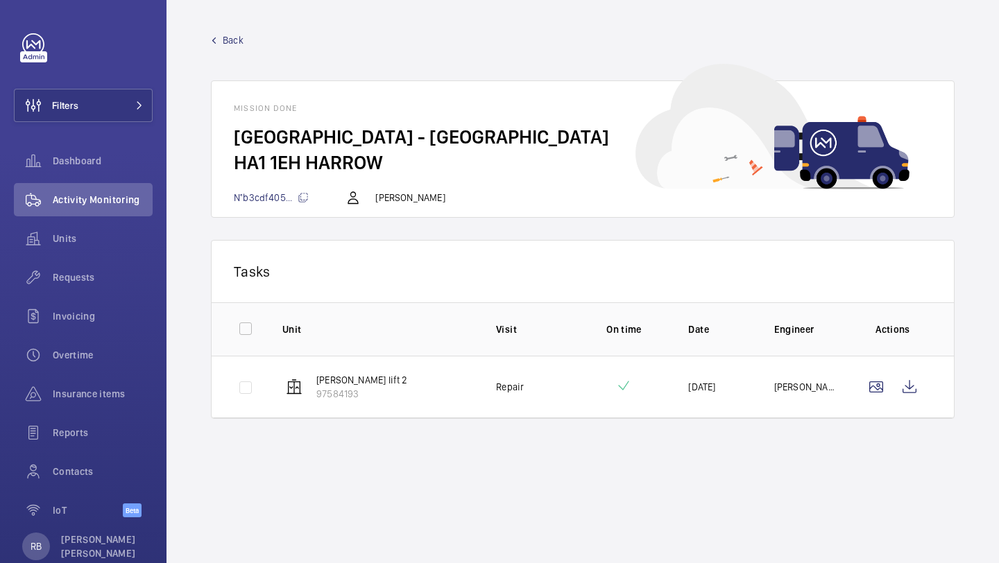 Image resolution: width=999 pixels, height=563 pixels. Describe the element at coordinates (624, 330) in the screenshot. I see `p: On time` at that location.